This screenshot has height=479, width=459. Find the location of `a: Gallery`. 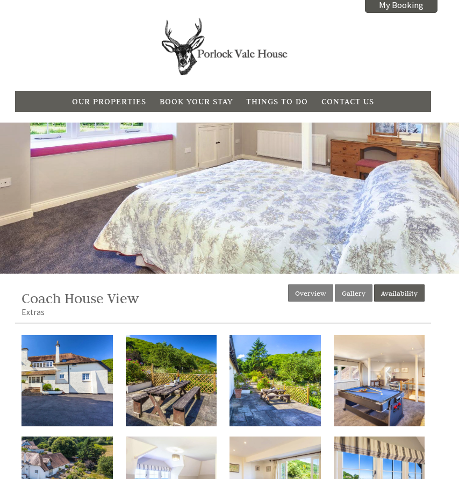

a: Gallery is located at coordinates (353, 293).